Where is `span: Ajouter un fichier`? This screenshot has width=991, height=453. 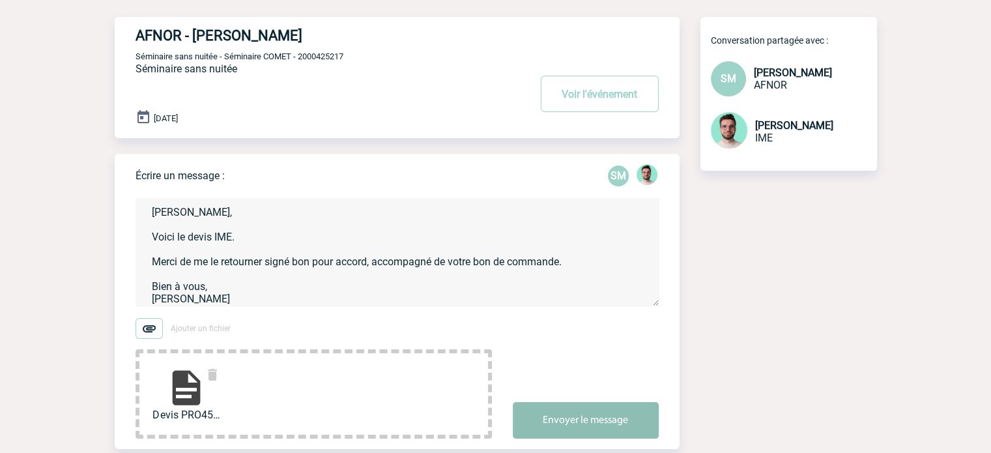 span: Ajouter un fichier is located at coordinates (201, 328).